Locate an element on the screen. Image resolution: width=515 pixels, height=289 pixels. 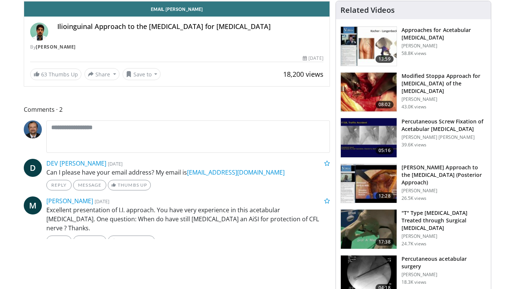
p: Can I please have your email address? My email is is located at coordinates (188, 173).